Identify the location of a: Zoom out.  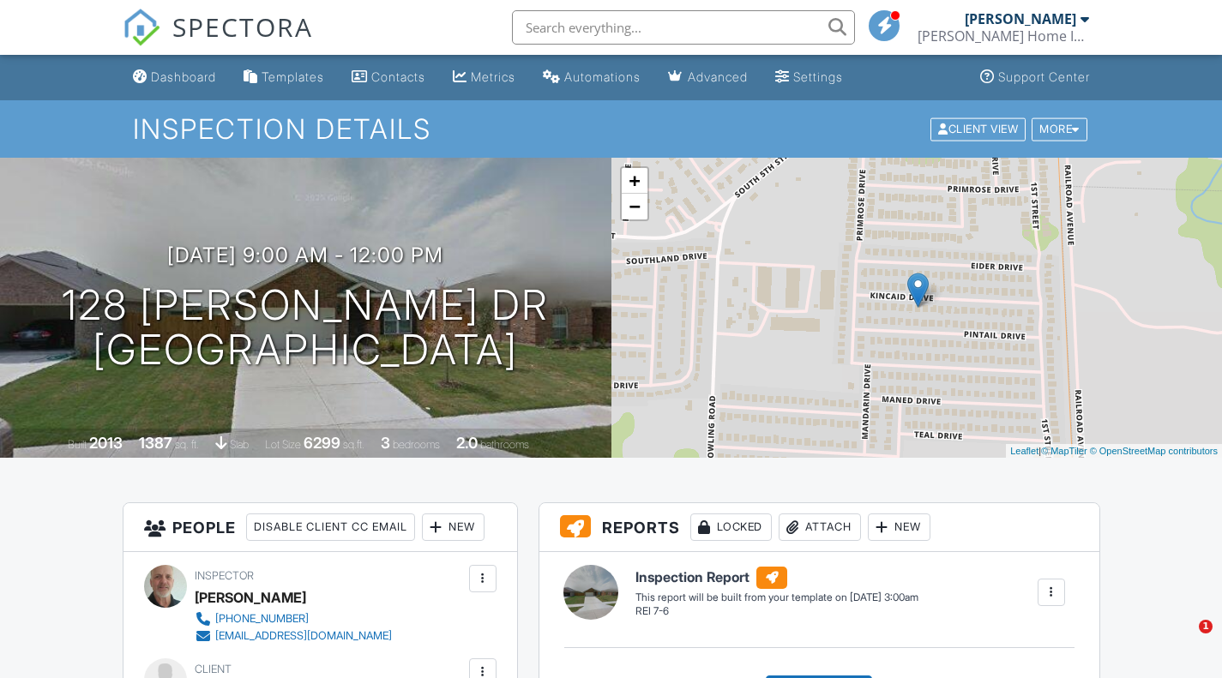
(635, 207).